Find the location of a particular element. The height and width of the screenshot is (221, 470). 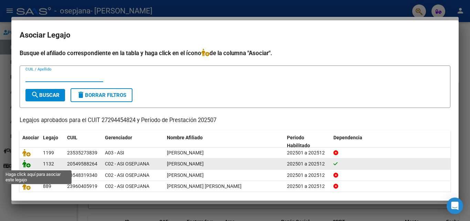

mat-icon: delete is located at coordinates (81, 95).